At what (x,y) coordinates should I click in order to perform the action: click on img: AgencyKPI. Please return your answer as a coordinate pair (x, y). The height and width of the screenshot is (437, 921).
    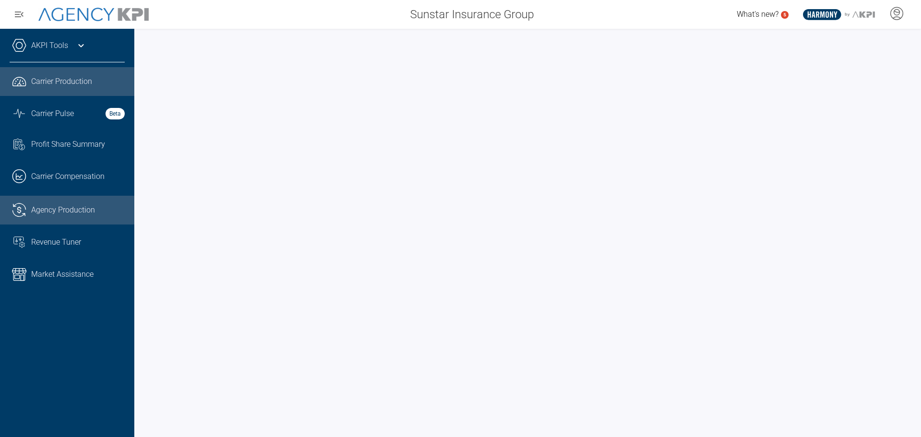
    Looking at the image, I should click on (94, 14).